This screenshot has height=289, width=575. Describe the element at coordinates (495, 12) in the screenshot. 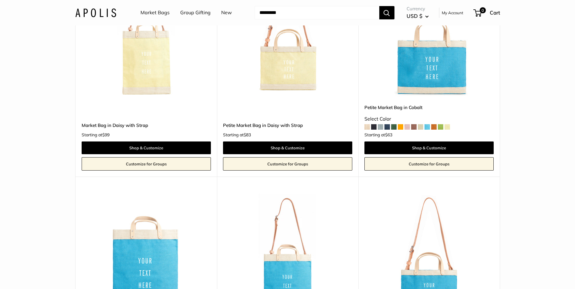

I see `span: Cart` at that location.